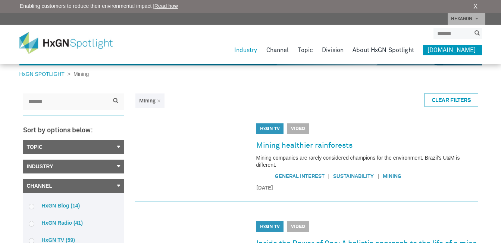 The height and width of the screenshot is (243, 501). What do you see at coordinates (74, 222) in the screenshot?
I see `label: HxGN Radio (41)` at bounding box center [74, 222].